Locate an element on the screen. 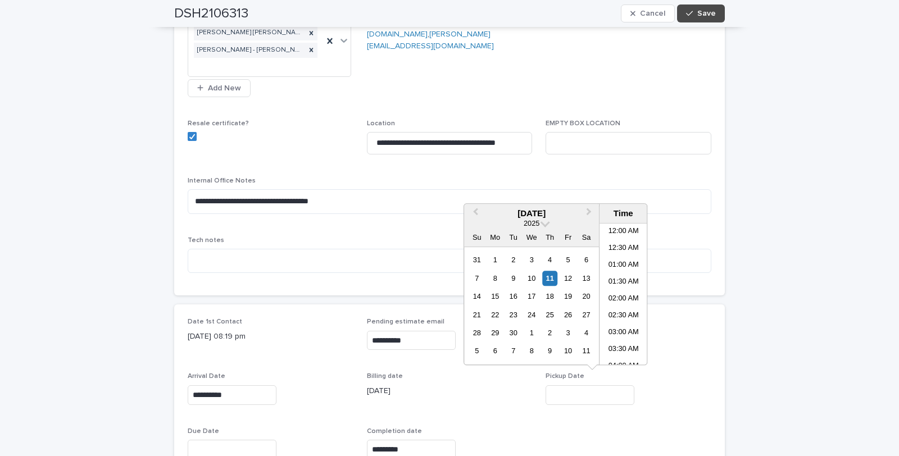 The image size is (899, 456). div: Choose Sunday, September 21st, 2025 is located at coordinates (477, 315).